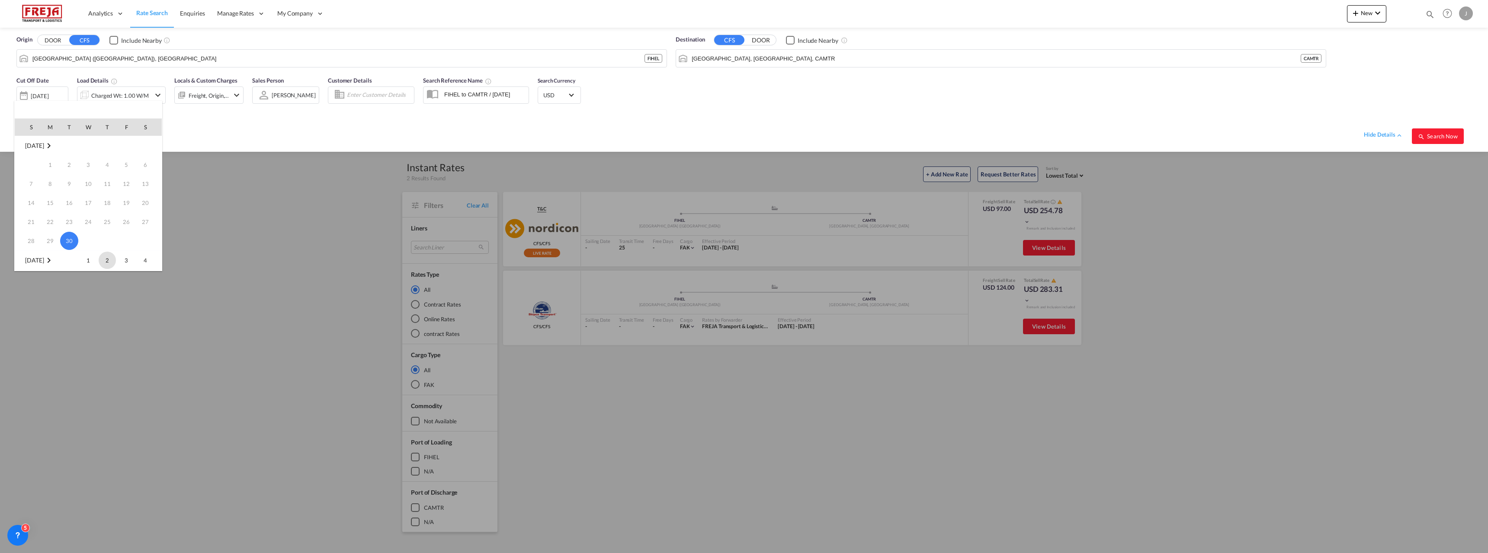 The width and height of the screenshot is (1488, 553). Describe the element at coordinates (88, 222) in the screenshot. I see `tr: Week 4` at that location.